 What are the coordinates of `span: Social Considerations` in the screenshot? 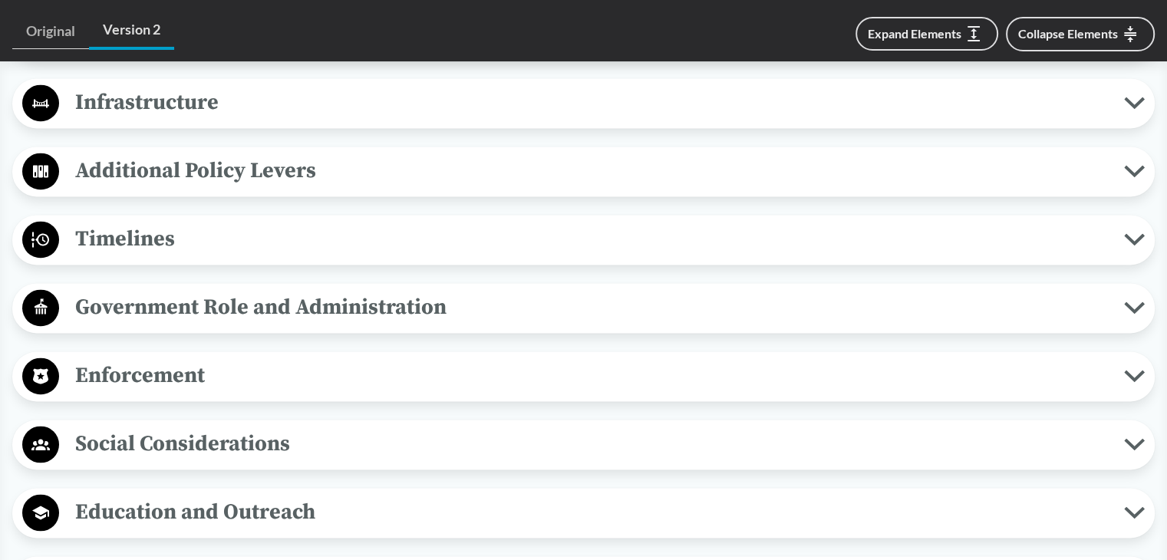 It's located at (591, 443).